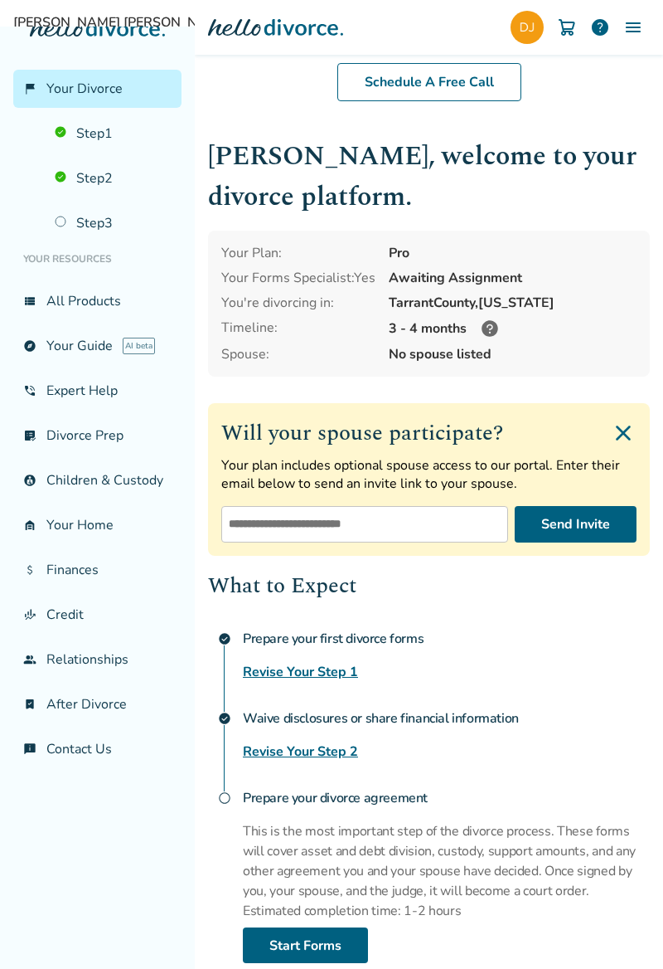  I want to click on a: chat_infoContact Us, so click(97, 749).